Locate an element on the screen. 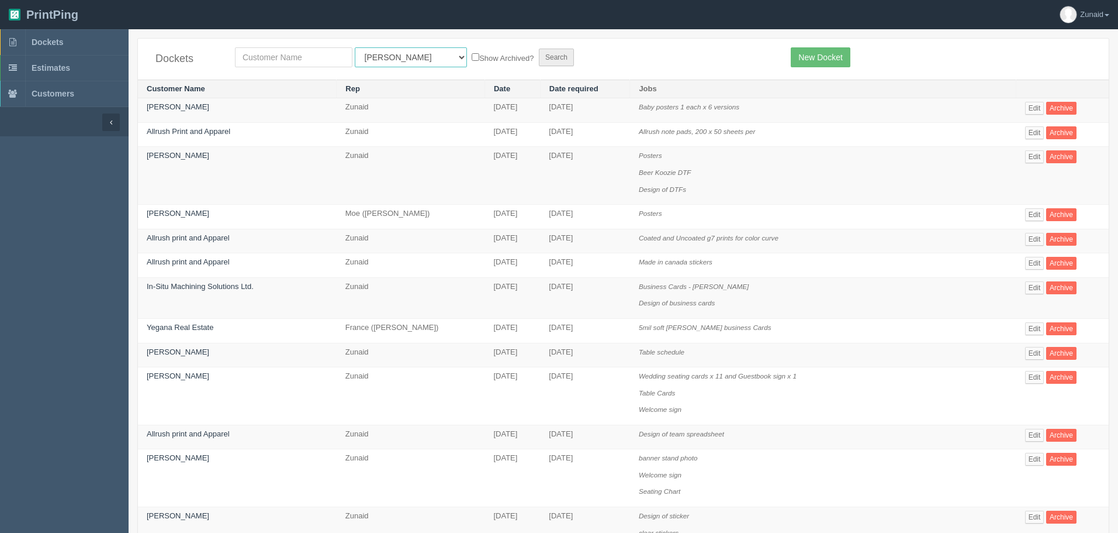  span: Customers is located at coordinates (53, 94).